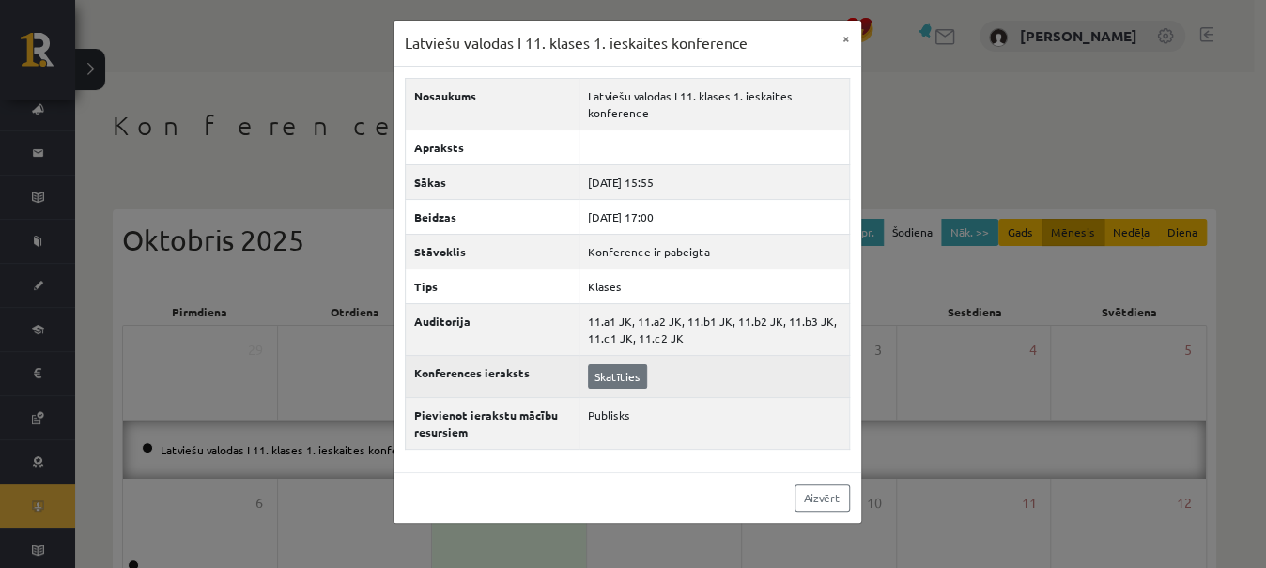 The image size is (1266, 568). What do you see at coordinates (714, 329) in the screenshot?
I see `td: 11.a1 JK, 11.a2 JK, 11.b1 JK, 11.b2 JK, 11.b3 JK, 11.c1 JK, 11.c2 JK` at bounding box center [714, 329].